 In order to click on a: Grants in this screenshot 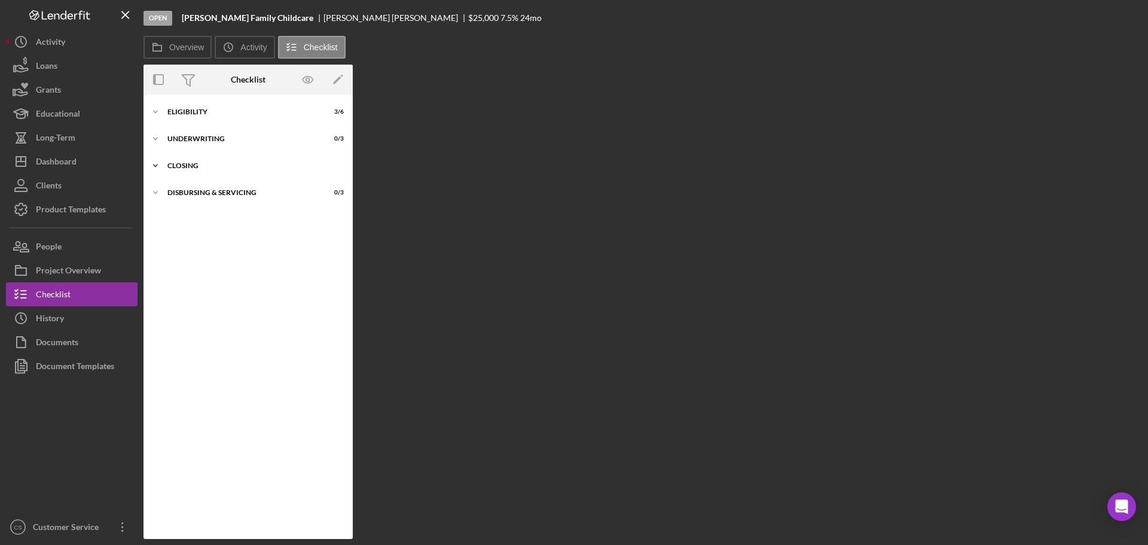, I will do `click(72, 90)`.